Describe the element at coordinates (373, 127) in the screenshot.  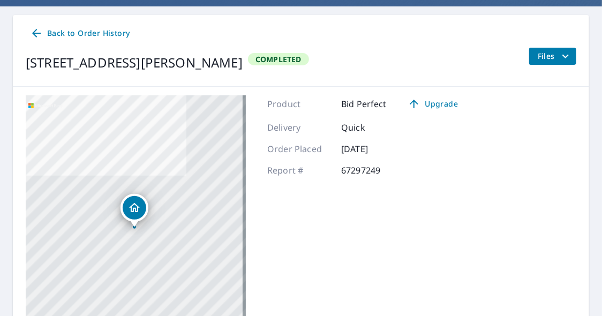
I see `p: Quick` at that location.